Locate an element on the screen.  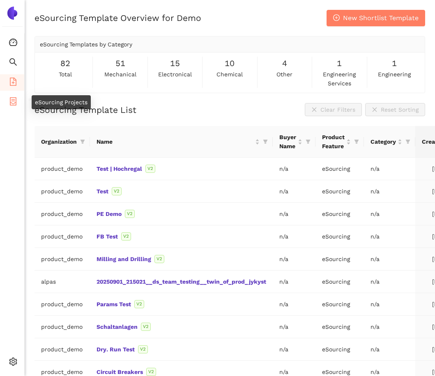
h2: eSourcing Template Overview for Demo is located at coordinates (118, 18).